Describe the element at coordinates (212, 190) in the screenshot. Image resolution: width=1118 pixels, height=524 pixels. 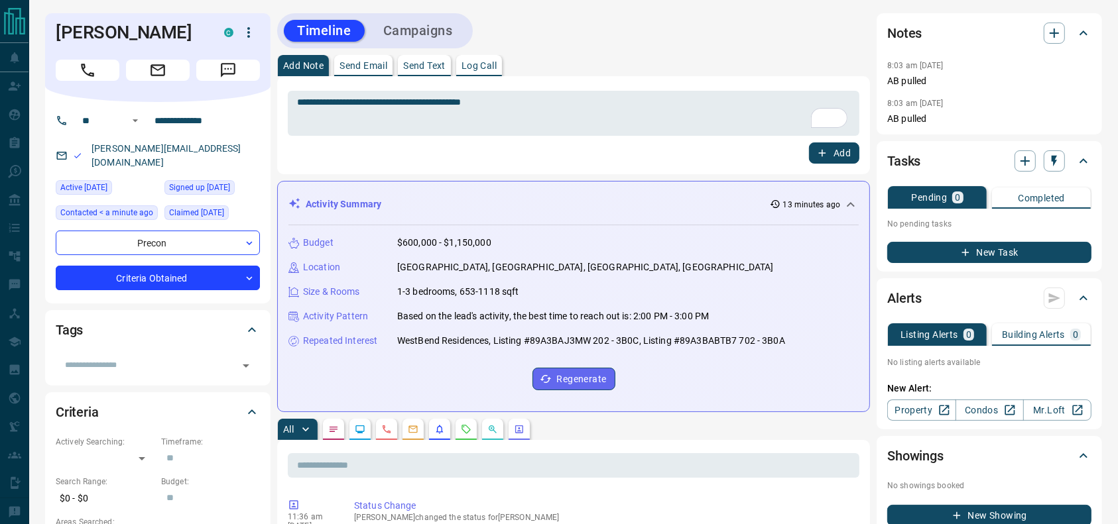
I see `div: Fri Aug 08 2025` at that location.